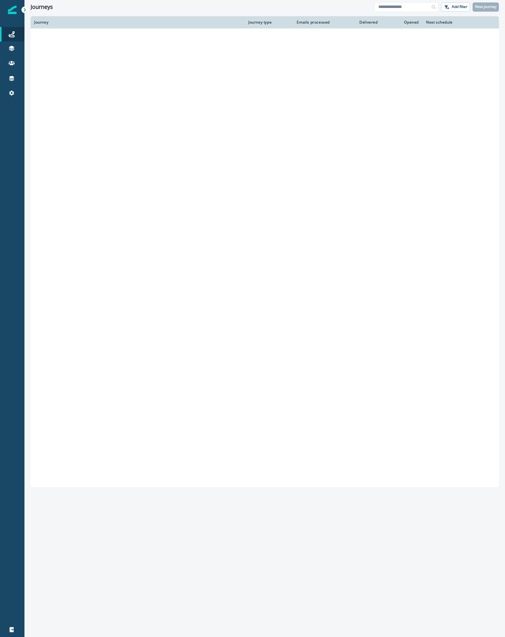  What do you see at coordinates (312, 22) in the screenshot?
I see `div: Emails processed` at bounding box center [312, 22].